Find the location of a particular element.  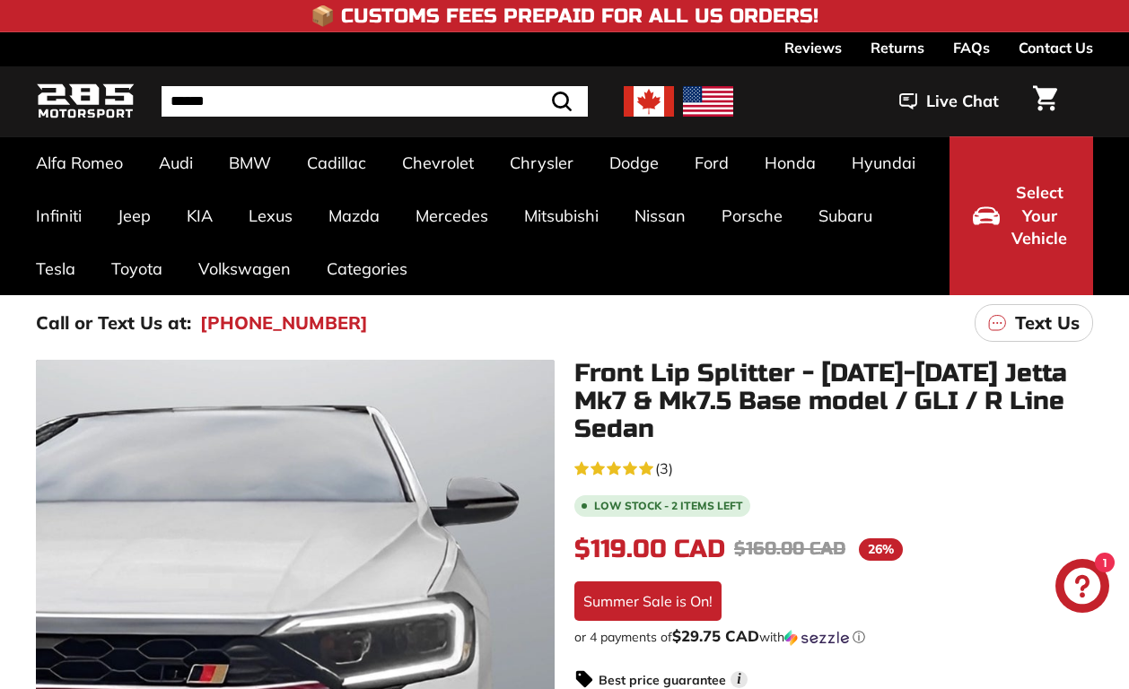

a: Audi is located at coordinates (176, 162).